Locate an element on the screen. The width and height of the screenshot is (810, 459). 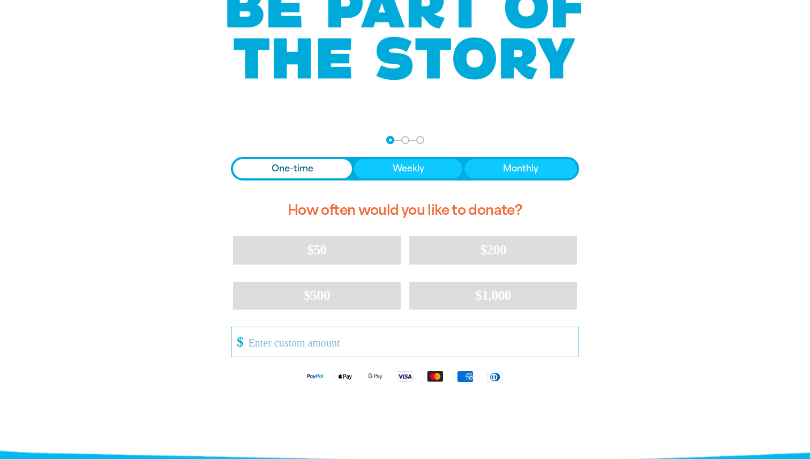
button: Weekly is located at coordinates (408, 169).